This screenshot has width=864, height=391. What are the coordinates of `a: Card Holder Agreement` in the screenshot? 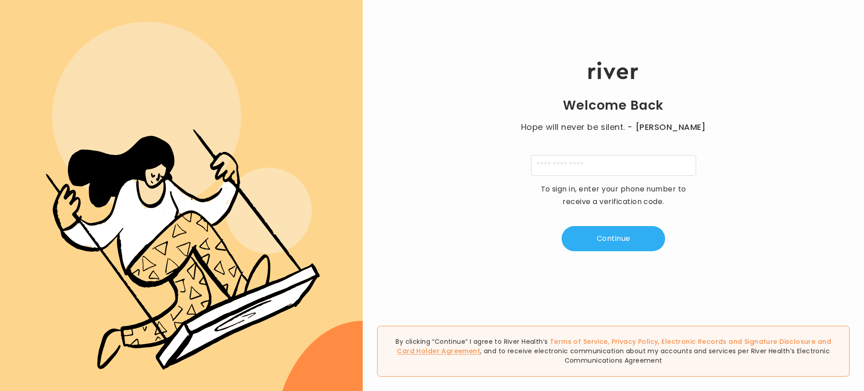 It's located at (438, 351).